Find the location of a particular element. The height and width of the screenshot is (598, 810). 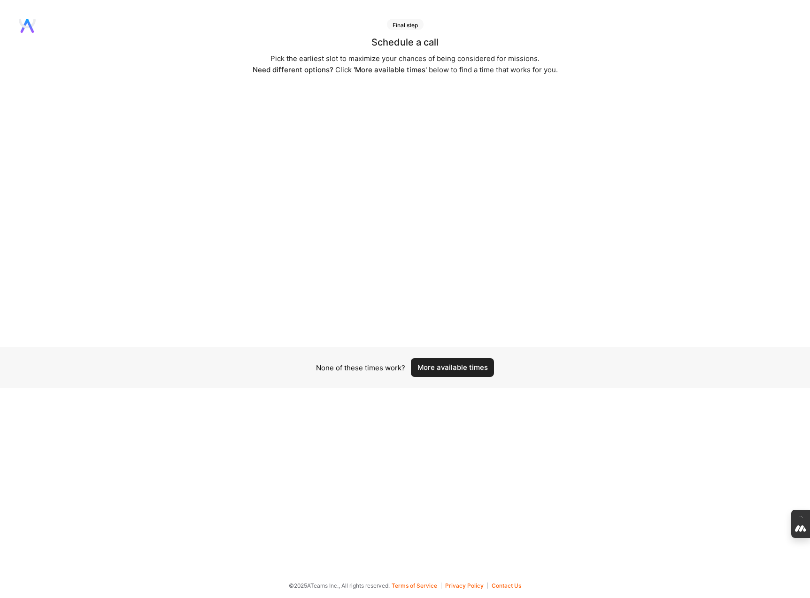

button: Privacy Policy is located at coordinates (466, 586).